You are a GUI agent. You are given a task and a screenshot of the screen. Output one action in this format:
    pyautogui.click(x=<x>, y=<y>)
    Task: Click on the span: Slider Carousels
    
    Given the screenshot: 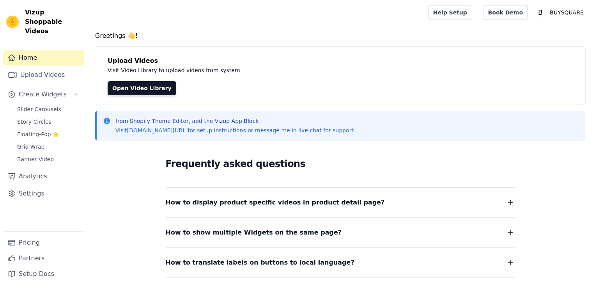 What is the action you would take?
    pyautogui.click(x=39, y=109)
    